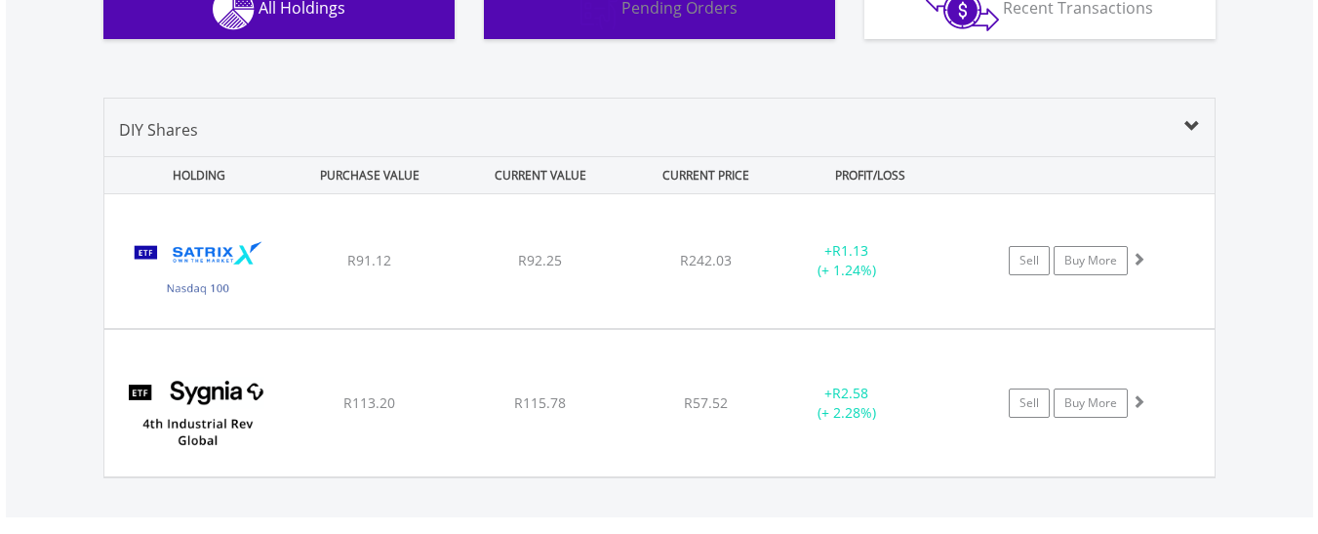  I want to click on div: + (+ 1.24%), so click(847, 260).